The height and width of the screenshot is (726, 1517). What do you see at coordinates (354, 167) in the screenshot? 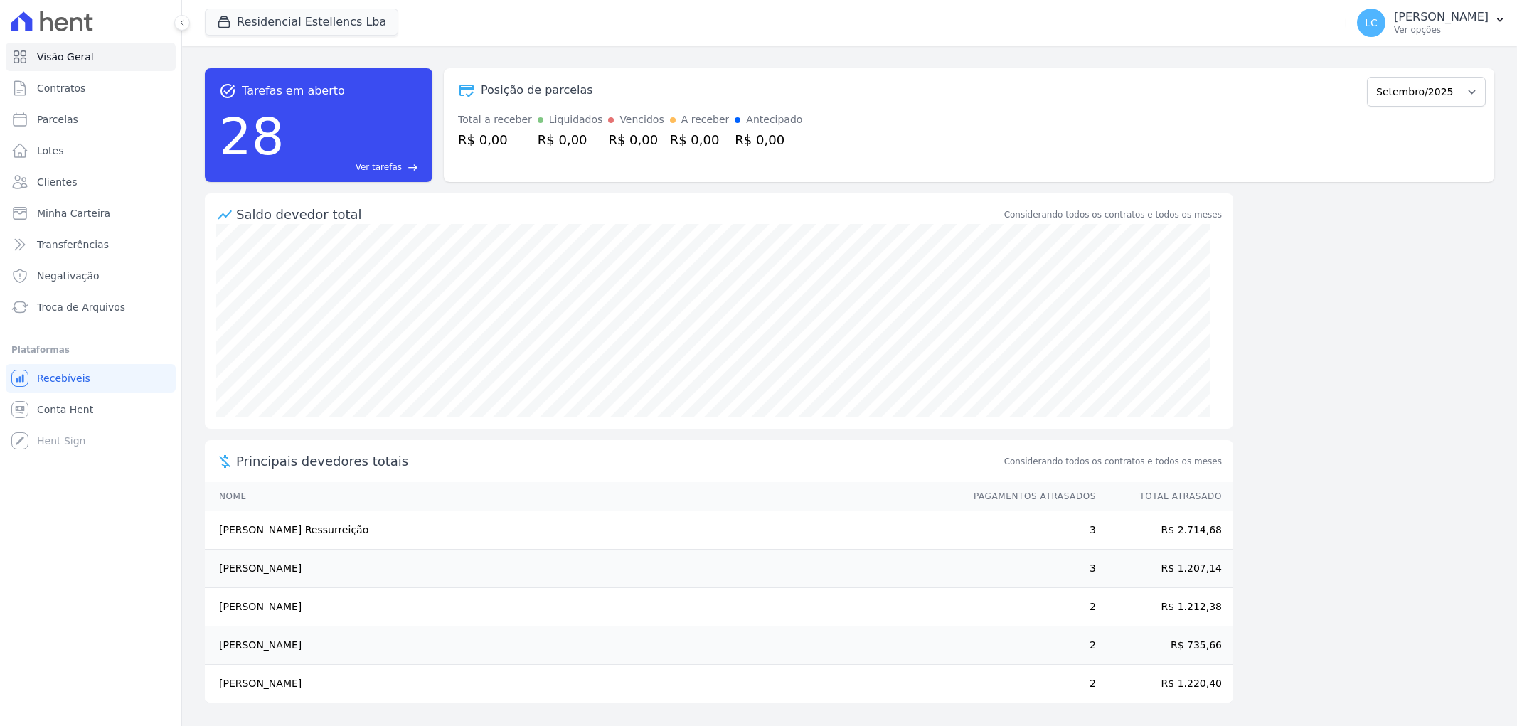
I see `a: Ver tarefas east` at bounding box center [354, 167].